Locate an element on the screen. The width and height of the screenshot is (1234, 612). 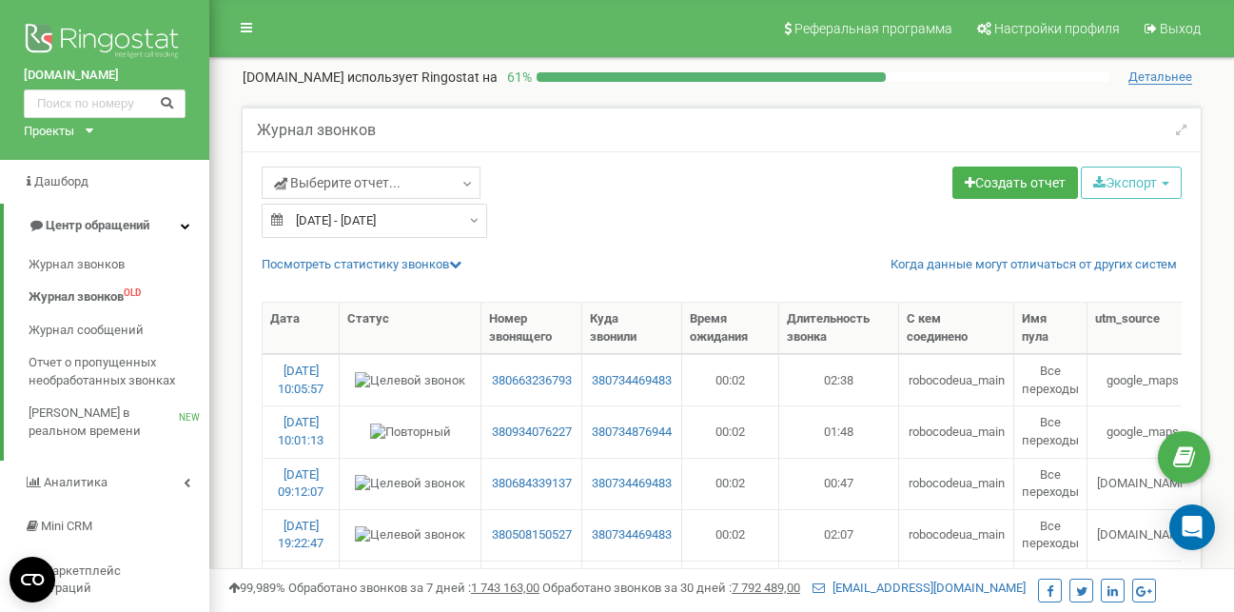
a: Отчет о пропущенных необработанных звонках is located at coordinates (119, 371).